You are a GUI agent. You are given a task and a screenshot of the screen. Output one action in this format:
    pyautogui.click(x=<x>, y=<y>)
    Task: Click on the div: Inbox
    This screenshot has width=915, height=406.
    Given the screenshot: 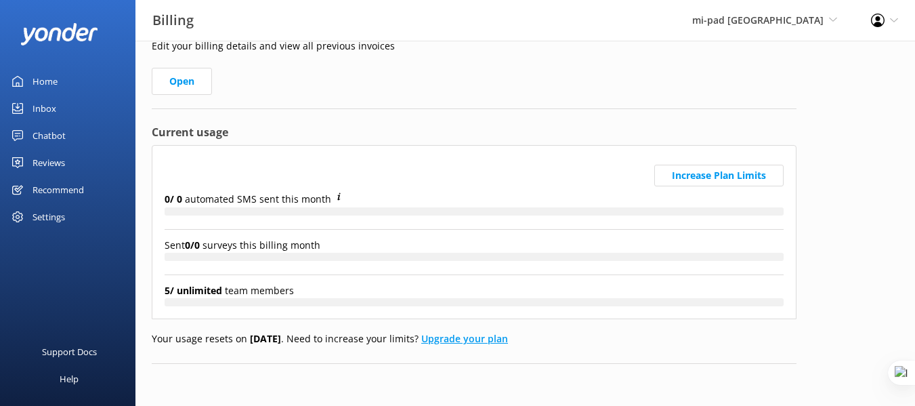 What is the action you would take?
    pyautogui.click(x=44, y=108)
    